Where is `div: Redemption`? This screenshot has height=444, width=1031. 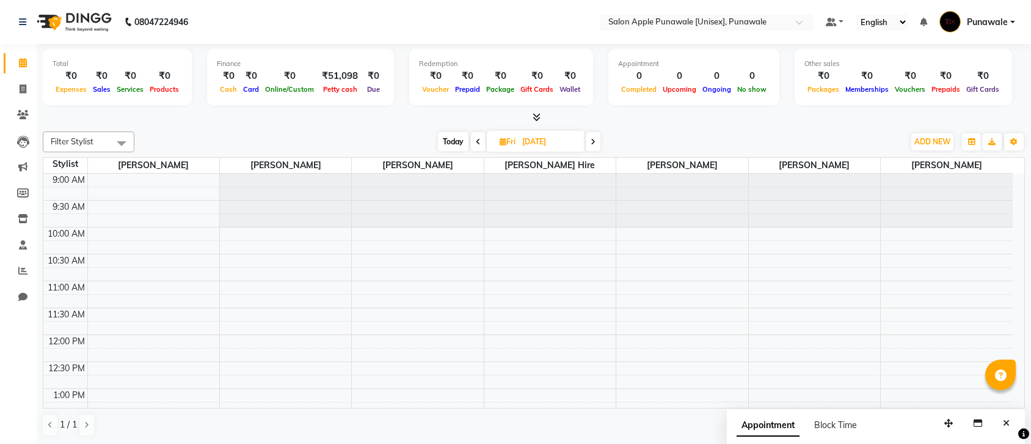 div: Redemption is located at coordinates (501, 64).